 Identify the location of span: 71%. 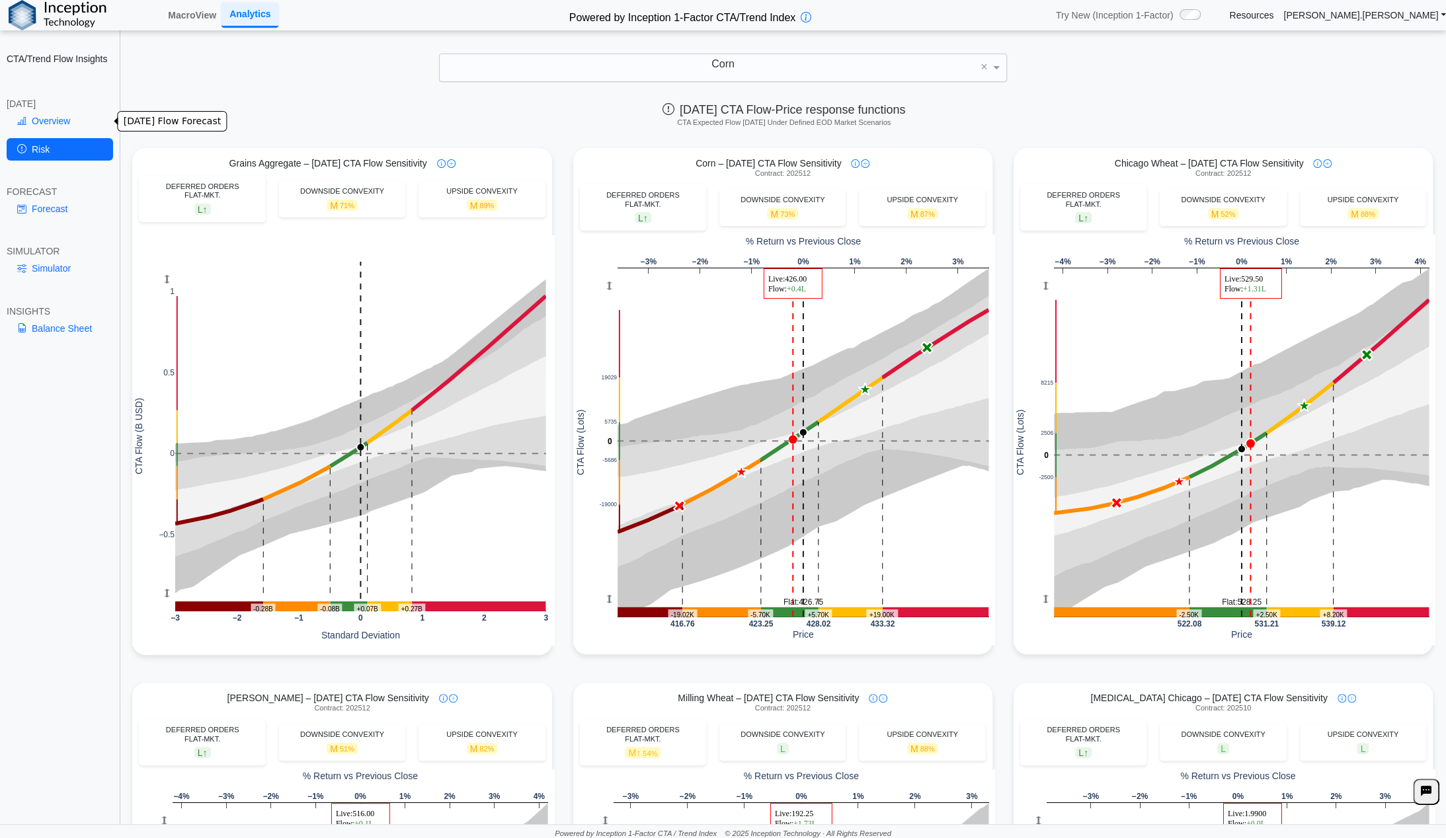
(347, 206).